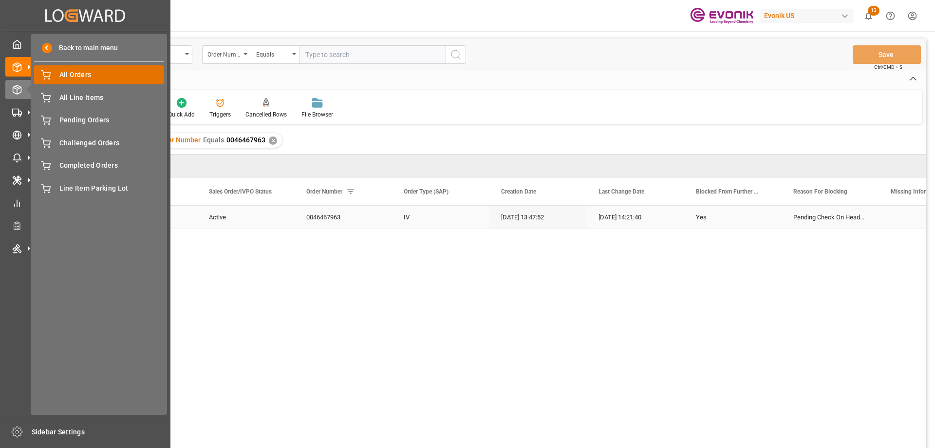 Image resolution: width=935 pixels, height=448 pixels. I want to click on span: Ctrl/CMD + S, so click(888, 67).